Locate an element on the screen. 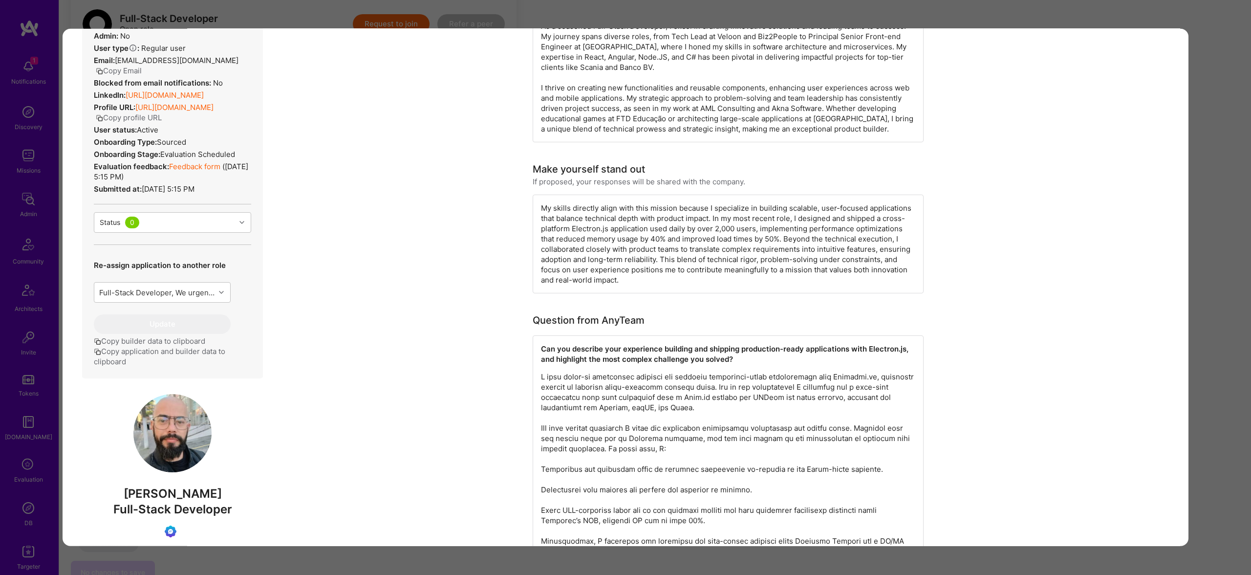 The height and width of the screenshot is (575, 1251). div: Make yourself stand out is located at coordinates (589, 169).